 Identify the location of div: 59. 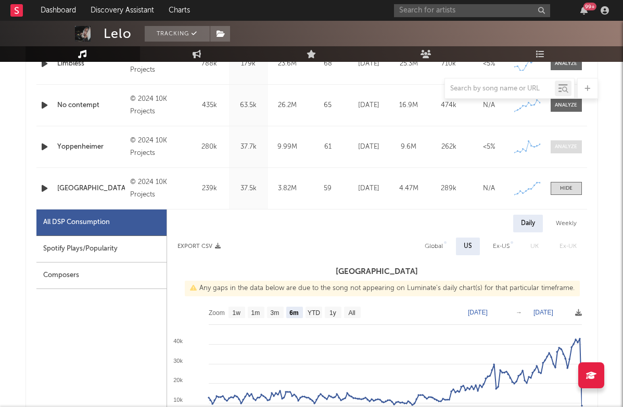
(328, 189).